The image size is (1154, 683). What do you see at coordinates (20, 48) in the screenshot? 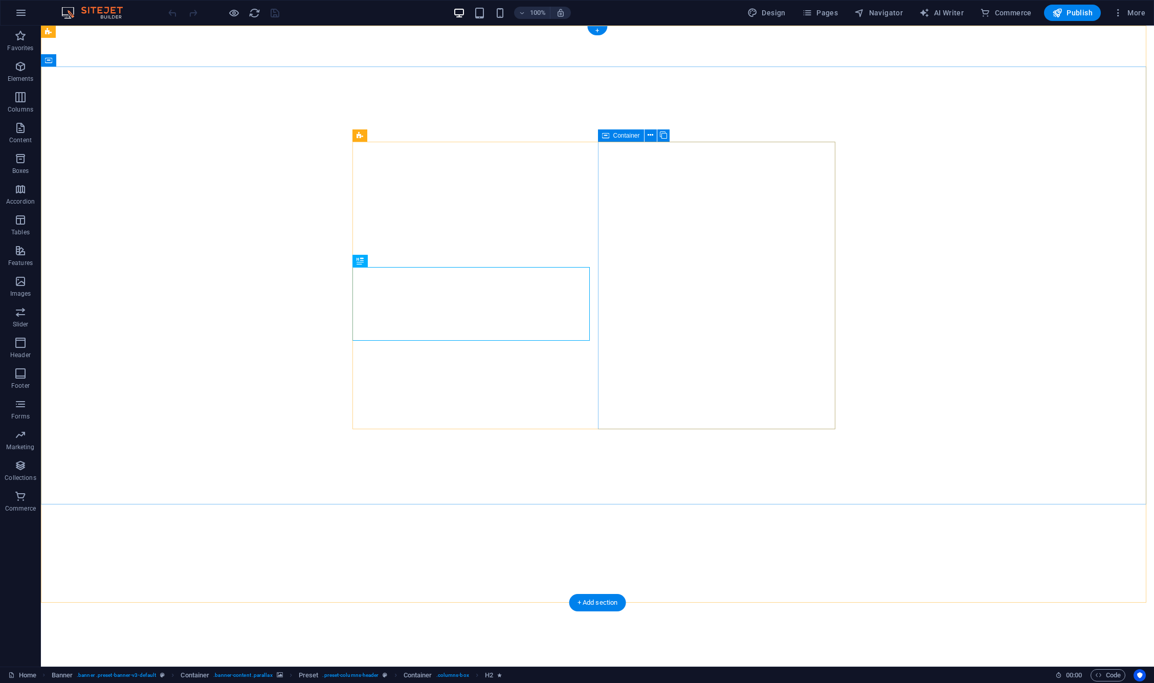
I see `p: Favorites` at bounding box center [20, 48].